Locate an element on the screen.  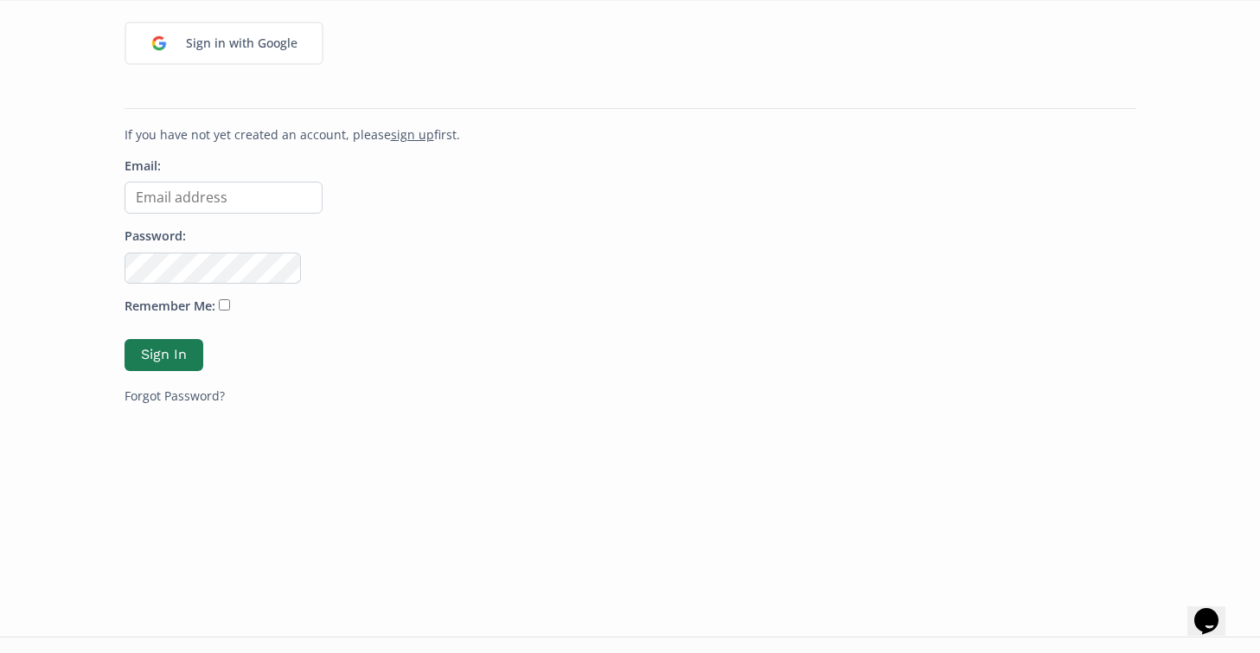
u: sign up is located at coordinates (413, 134).